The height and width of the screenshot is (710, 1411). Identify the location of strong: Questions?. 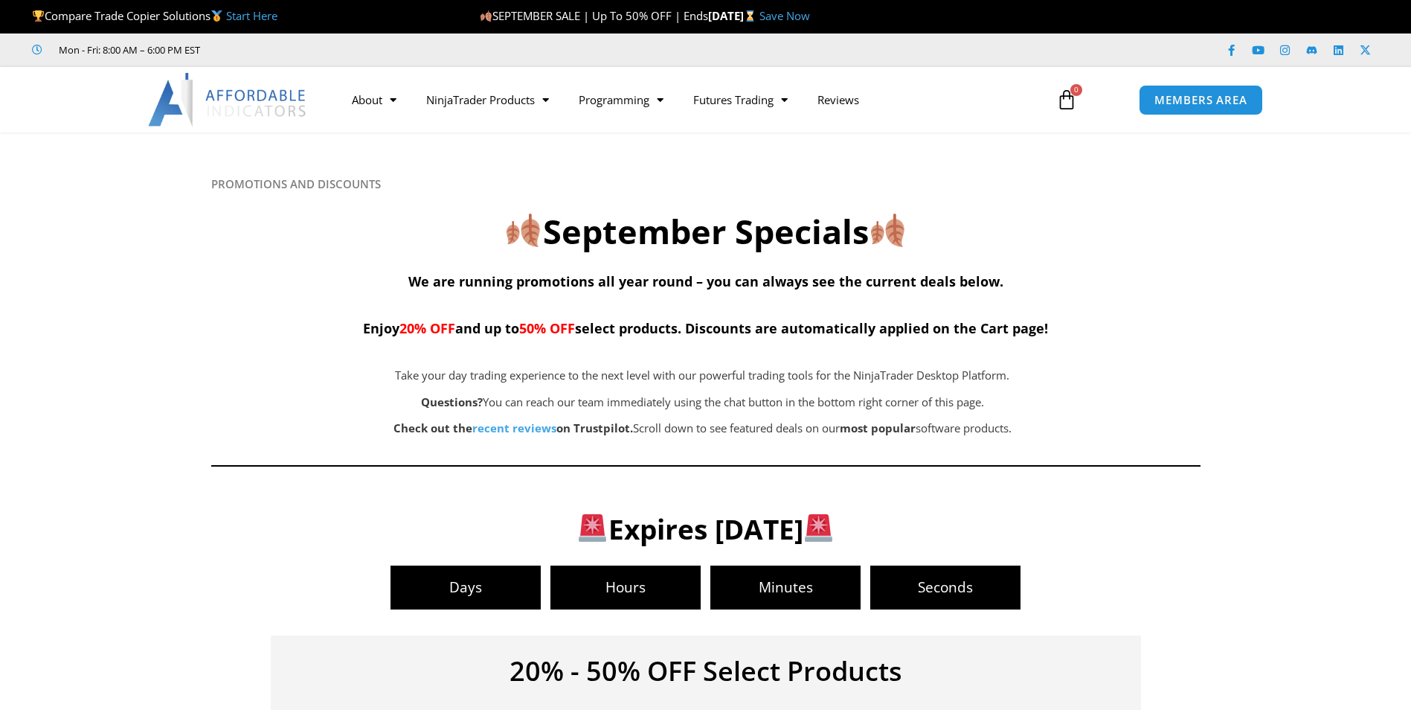
(452, 402).